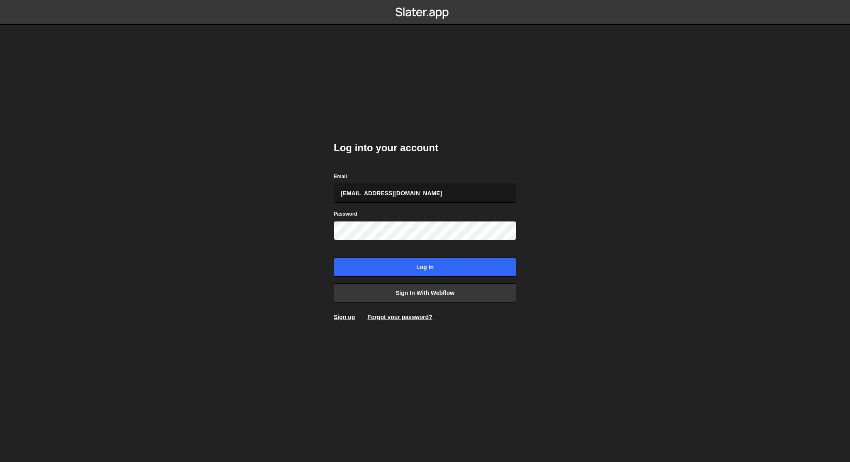 This screenshot has height=462, width=850. Describe the element at coordinates (425, 293) in the screenshot. I see `a: Sign in with Webflow` at that location.